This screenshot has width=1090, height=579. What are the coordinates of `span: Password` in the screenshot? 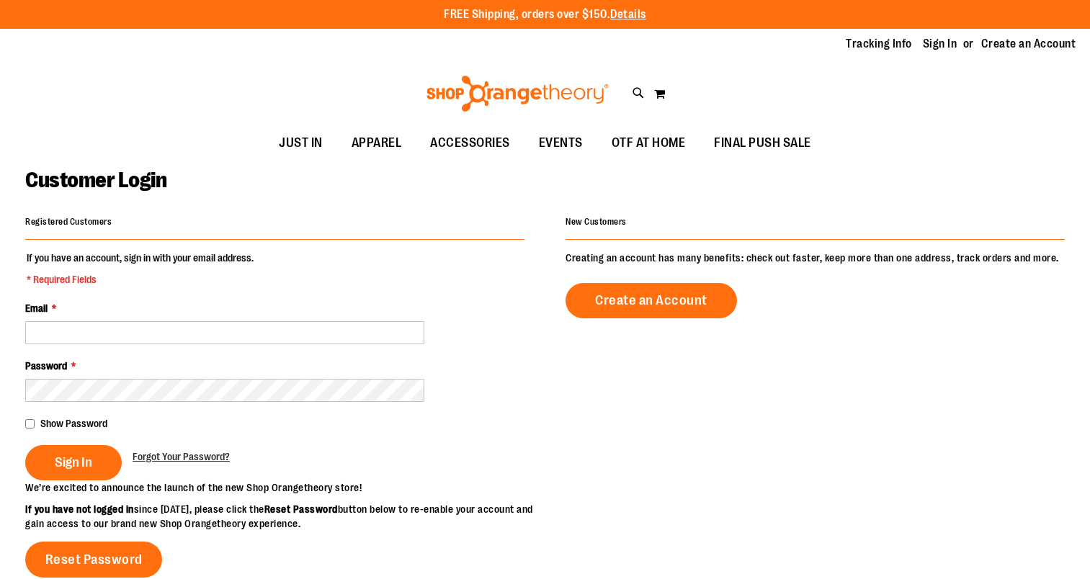 It's located at (46, 366).